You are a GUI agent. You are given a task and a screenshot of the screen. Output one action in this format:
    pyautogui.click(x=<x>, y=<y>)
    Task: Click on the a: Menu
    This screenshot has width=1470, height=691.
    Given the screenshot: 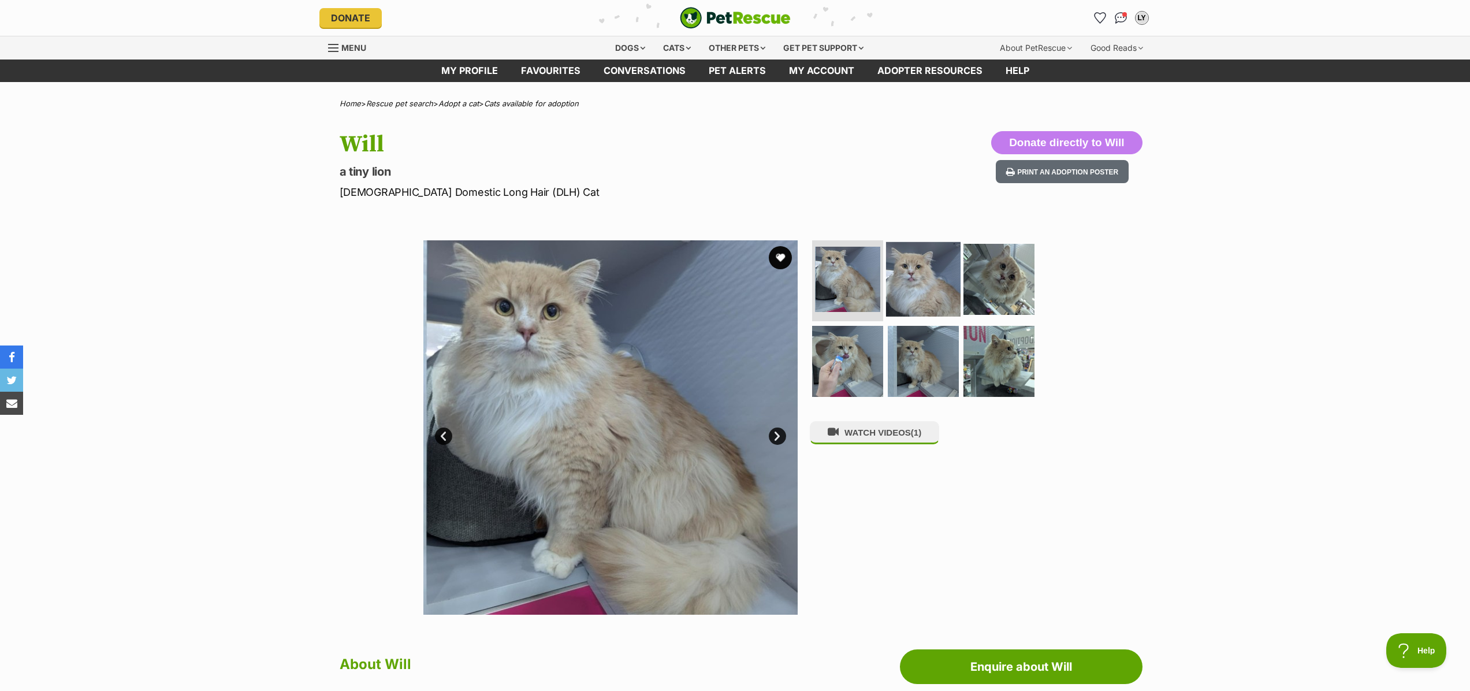 What is the action you would take?
    pyautogui.click(x=351, y=47)
    